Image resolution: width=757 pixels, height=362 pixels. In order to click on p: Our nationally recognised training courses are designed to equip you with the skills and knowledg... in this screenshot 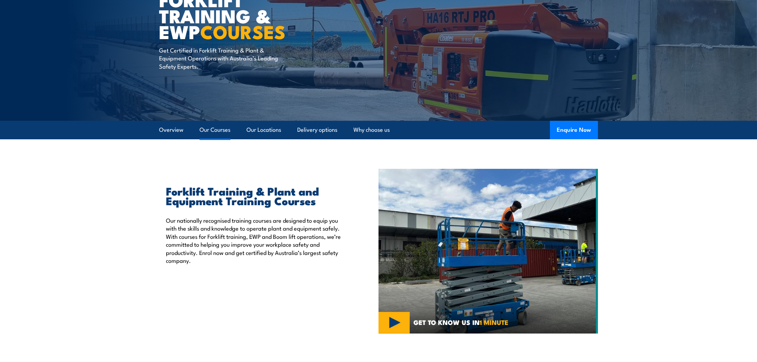, I will do `click(256, 240)`.